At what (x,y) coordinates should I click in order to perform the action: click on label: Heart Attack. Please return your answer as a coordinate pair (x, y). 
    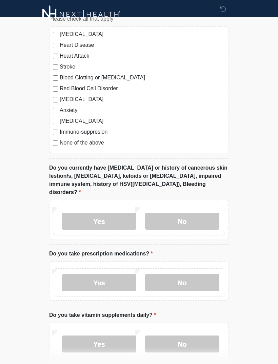
    Looking at the image, I should click on (143, 56).